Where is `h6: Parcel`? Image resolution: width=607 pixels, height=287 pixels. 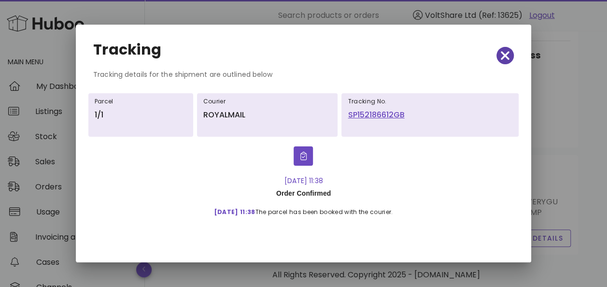
h6: Parcel is located at coordinates (141, 101).